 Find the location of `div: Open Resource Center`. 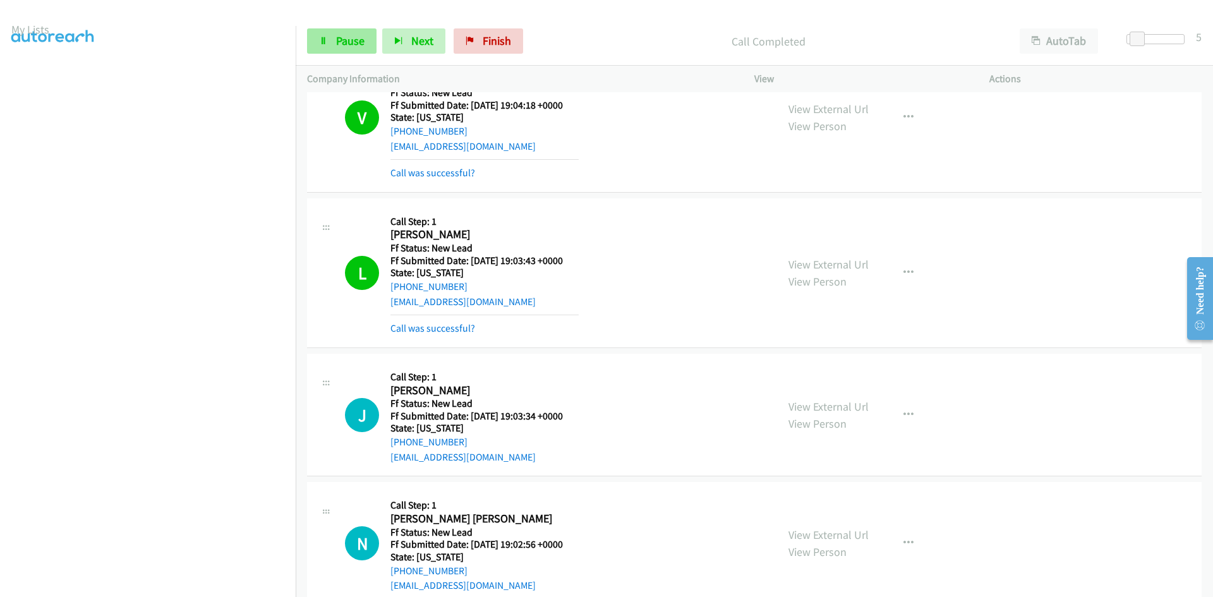

div: Open Resource Center is located at coordinates (23, 50).